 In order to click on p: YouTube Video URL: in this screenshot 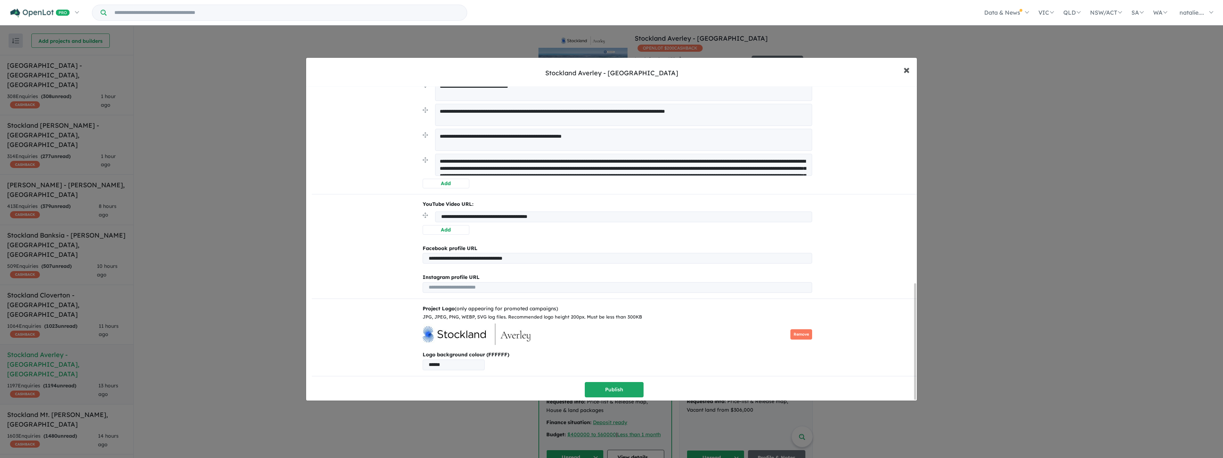, I will do `click(617, 204)`.